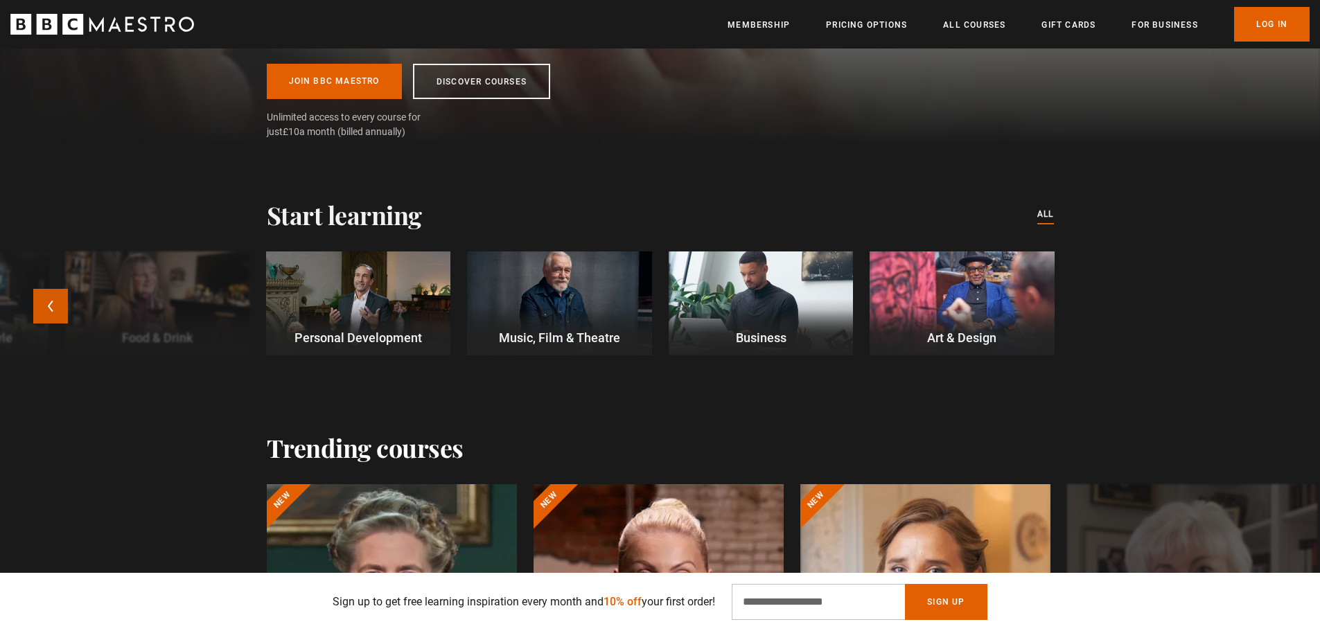  I want to click on a: Business, so click(761, 303).